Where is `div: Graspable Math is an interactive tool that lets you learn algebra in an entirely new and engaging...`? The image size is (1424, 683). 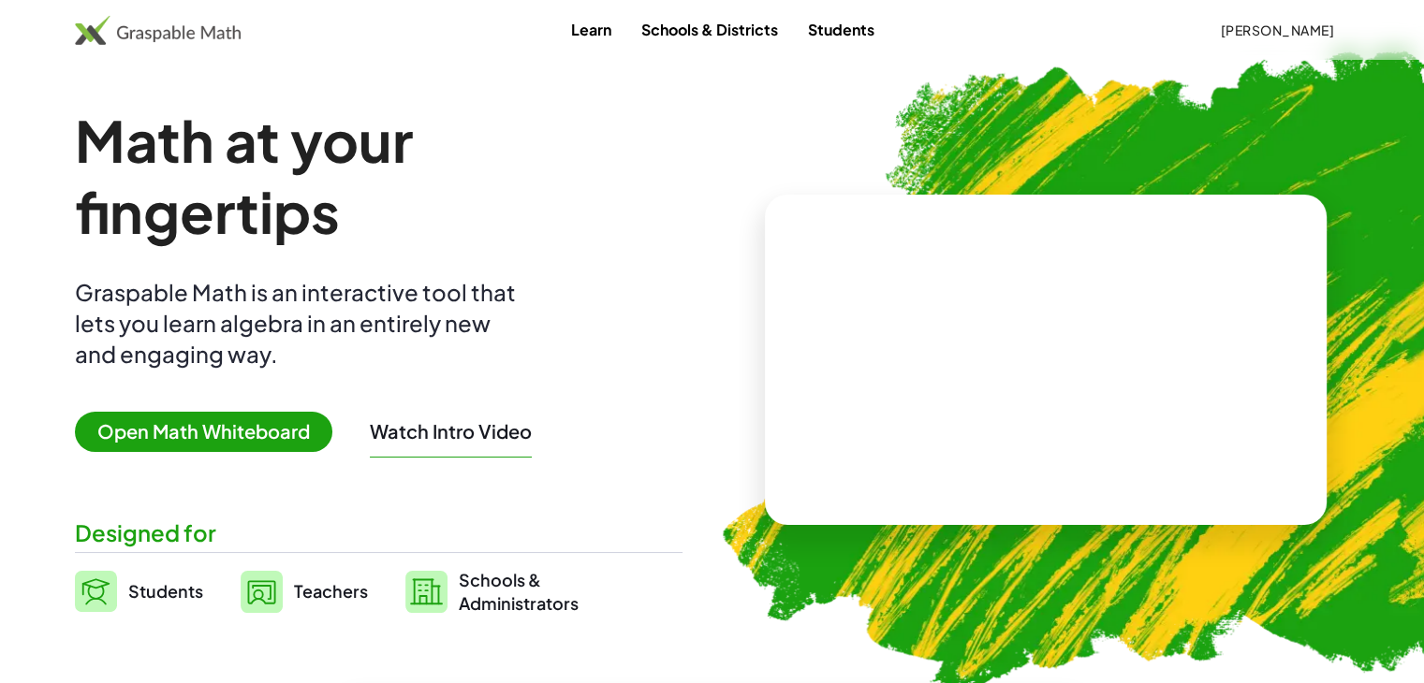 div: Graspable Math is an interactive tool that lets you learn algebra in an entirely new and engaging... is located at coordinates (300, 323).